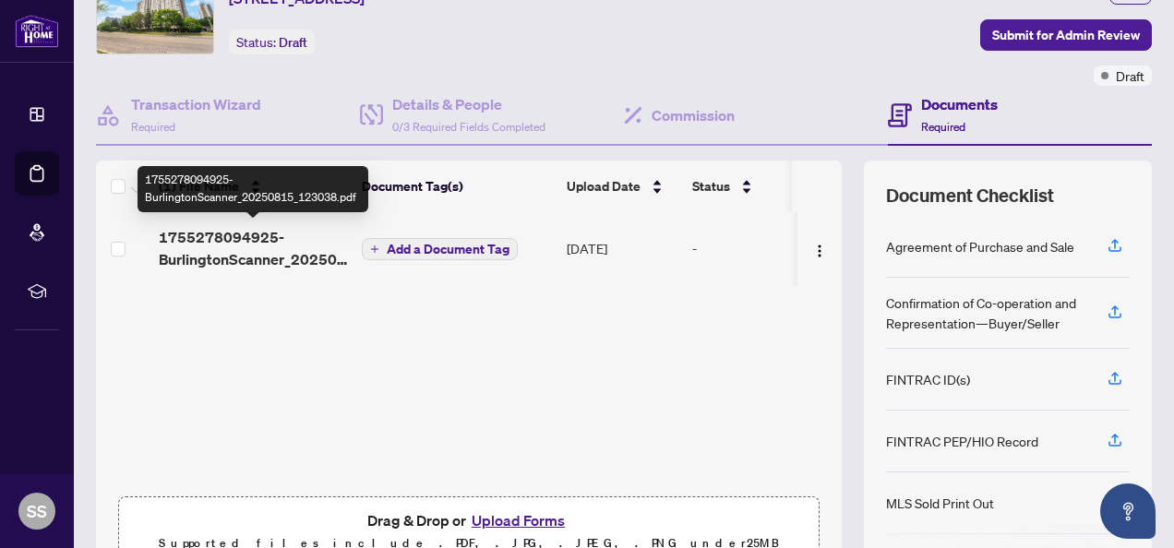  Describe the element at coordinates (253, 186) in the screenshot. I see `th: (1) File Name` at that location.